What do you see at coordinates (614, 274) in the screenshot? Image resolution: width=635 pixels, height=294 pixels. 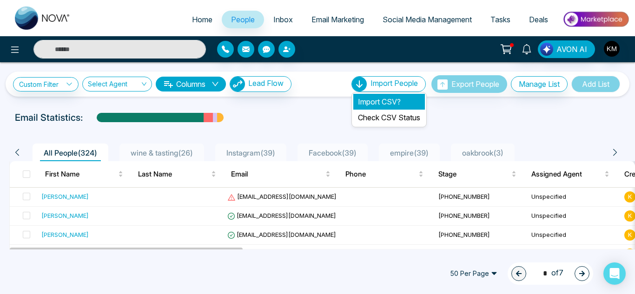 I see `div: Open Intercom Messenger` at bounding box center [614, 274].